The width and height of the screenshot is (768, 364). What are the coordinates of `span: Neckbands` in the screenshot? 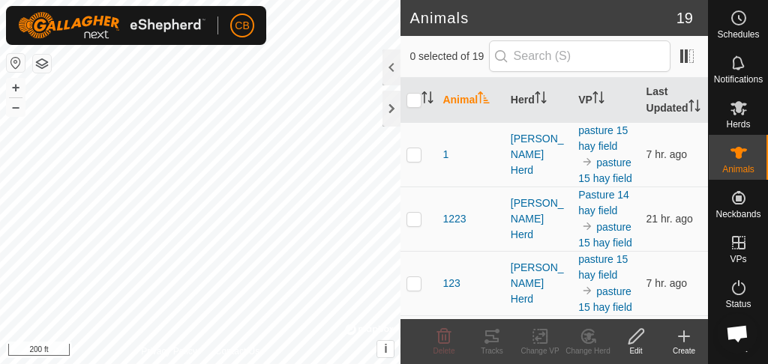 It's located at (738, 214).